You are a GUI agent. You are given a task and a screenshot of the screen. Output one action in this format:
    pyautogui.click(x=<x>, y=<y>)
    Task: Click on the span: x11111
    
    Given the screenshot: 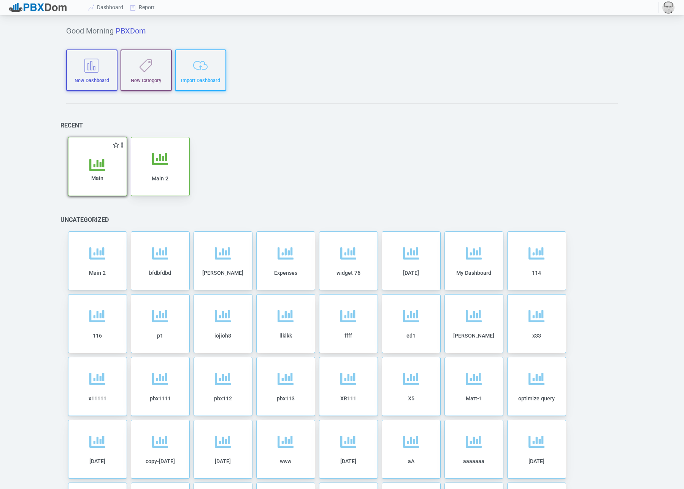 What is the action you would take?
    pyautogui.click(x=97, y=398)
    